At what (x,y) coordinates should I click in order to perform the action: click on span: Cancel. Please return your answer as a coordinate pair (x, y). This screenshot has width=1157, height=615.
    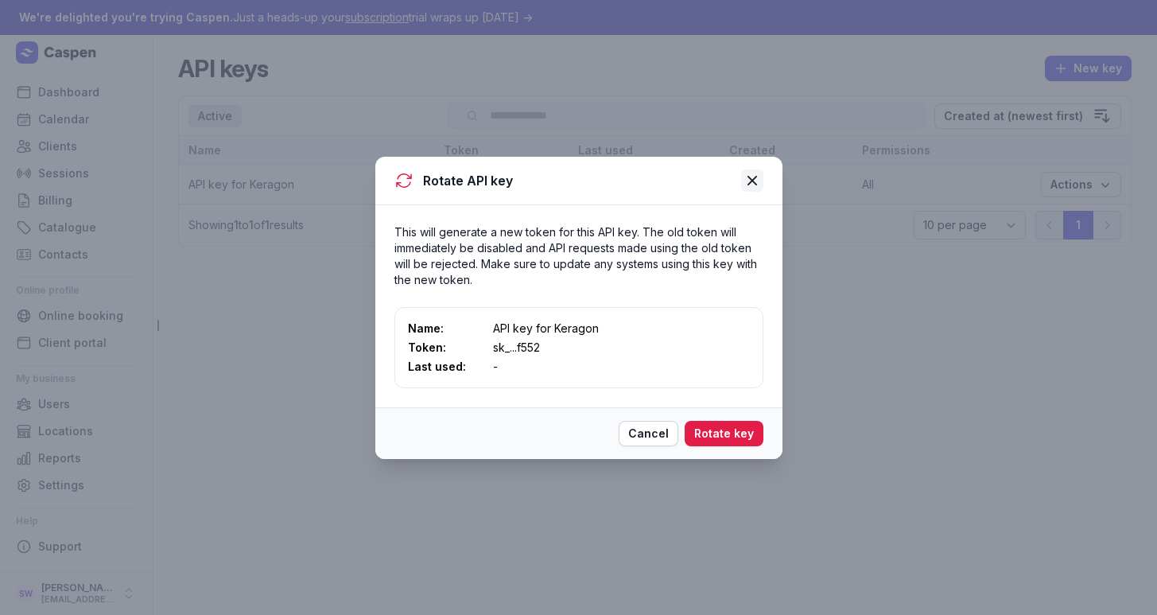
    Looking at the image, I should click on (648, 434).